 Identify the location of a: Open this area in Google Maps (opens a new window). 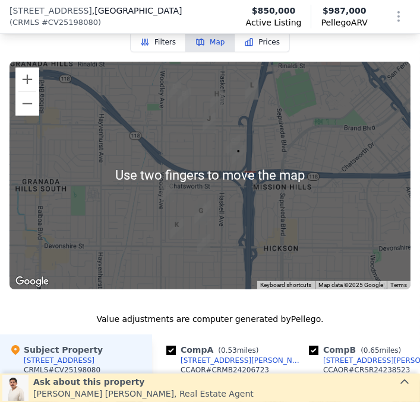
(32, 282).